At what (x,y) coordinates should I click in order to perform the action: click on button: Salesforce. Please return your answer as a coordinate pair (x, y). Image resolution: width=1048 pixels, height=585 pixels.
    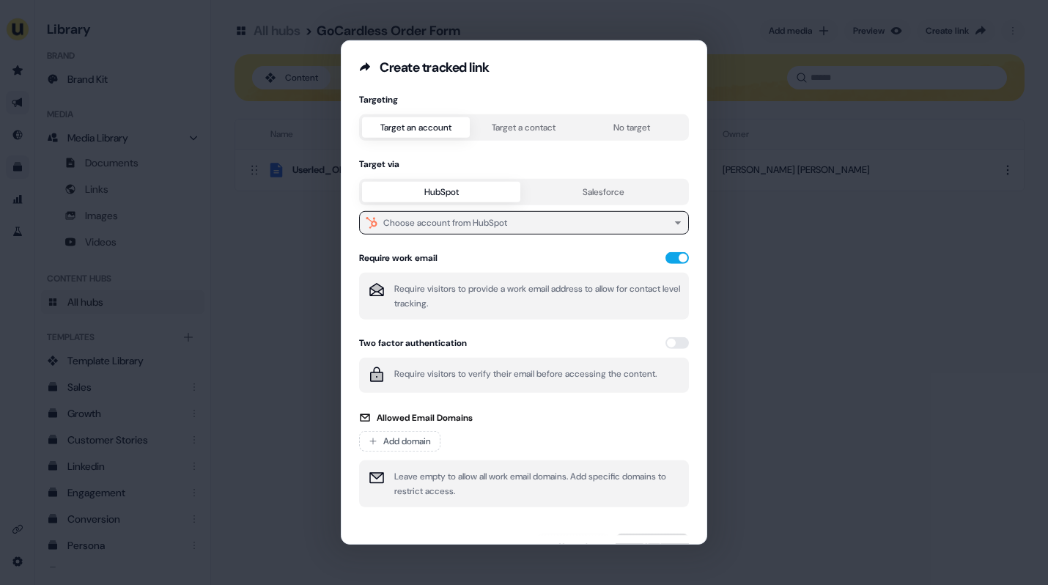
    Looking at the image, I should click on (603, 192).